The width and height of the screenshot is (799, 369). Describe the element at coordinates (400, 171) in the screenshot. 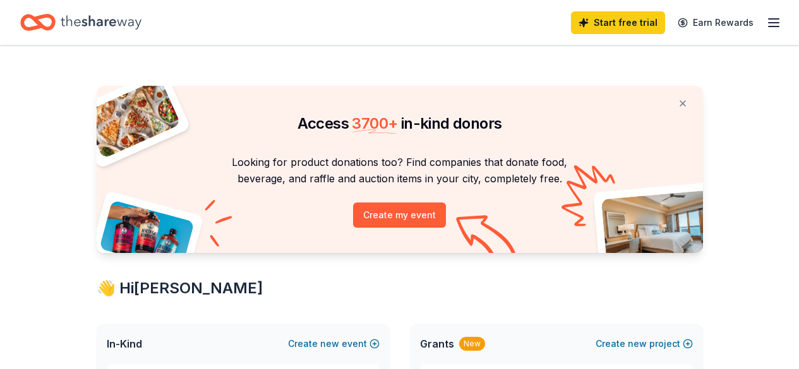

I see `p: Looking for product donations too? Find companies that donate food, beverage, and raffle and auct...` at that location.